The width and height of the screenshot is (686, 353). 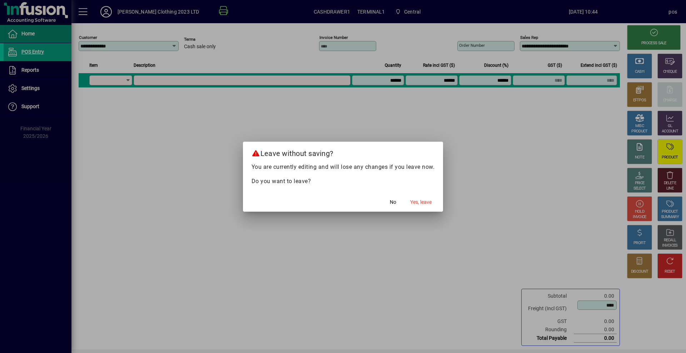 What do you see at coordinates (421, 202) in the screenshot?
I see `span: Yes, leave` at bounding box center [421, 202].